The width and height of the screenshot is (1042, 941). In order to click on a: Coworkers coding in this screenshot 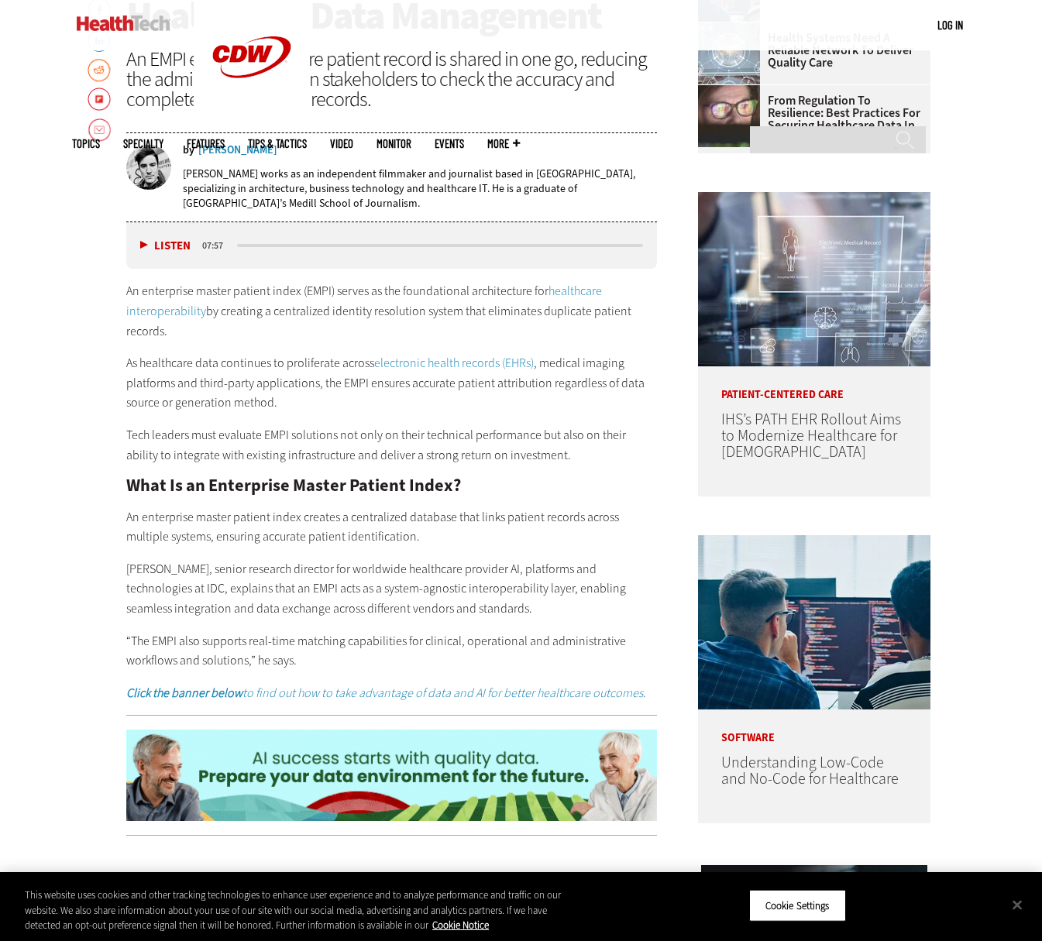, I will do `click(814, 622)`.